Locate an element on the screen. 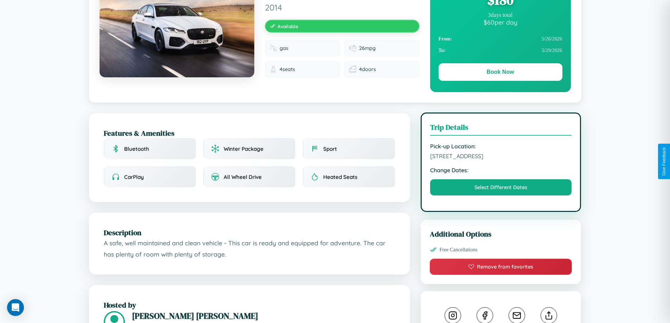  button: Select Different Dates is located at coordinates (501, 187).